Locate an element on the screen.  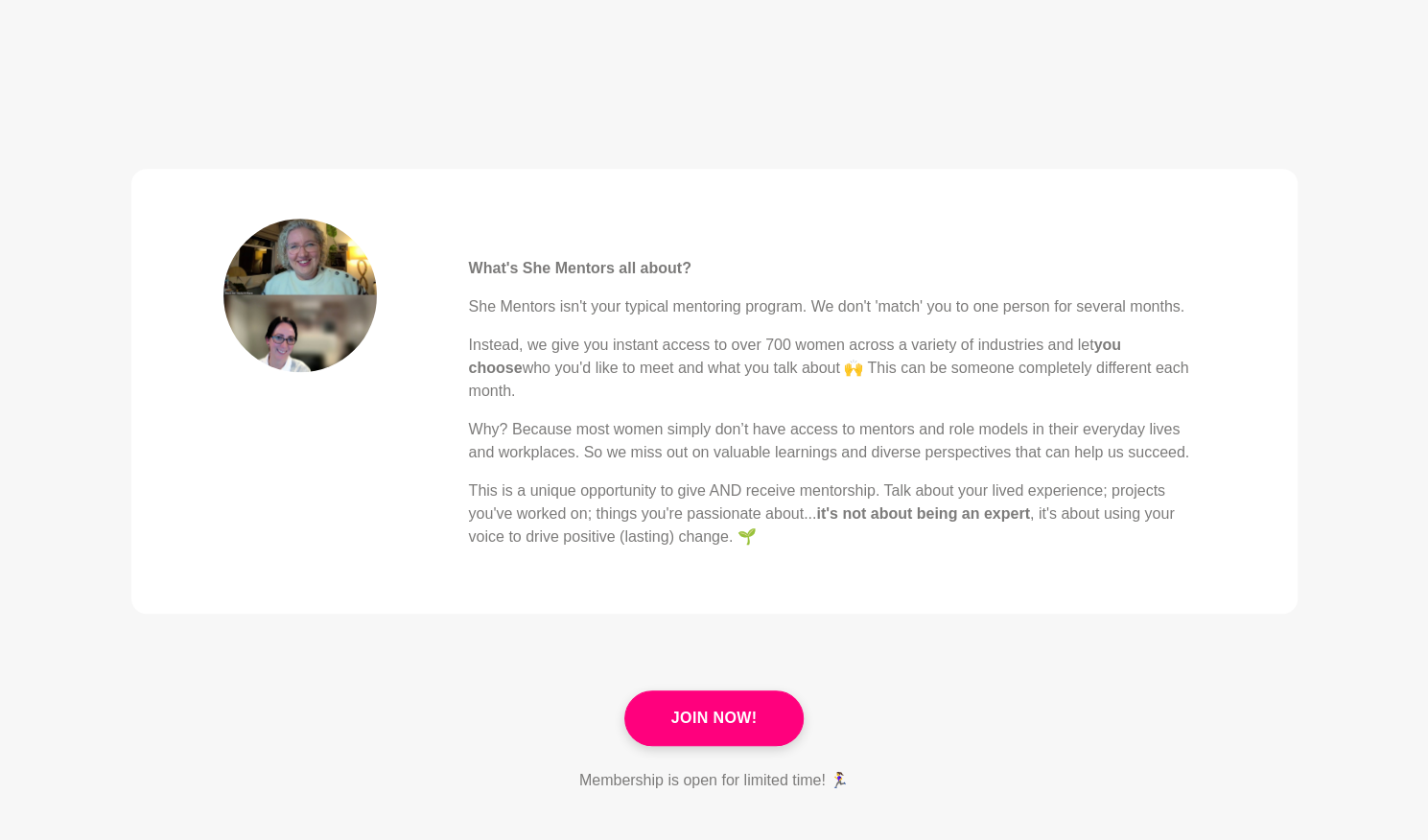
strong: What's She Mentors all about? is located at coordinates (581, 268).